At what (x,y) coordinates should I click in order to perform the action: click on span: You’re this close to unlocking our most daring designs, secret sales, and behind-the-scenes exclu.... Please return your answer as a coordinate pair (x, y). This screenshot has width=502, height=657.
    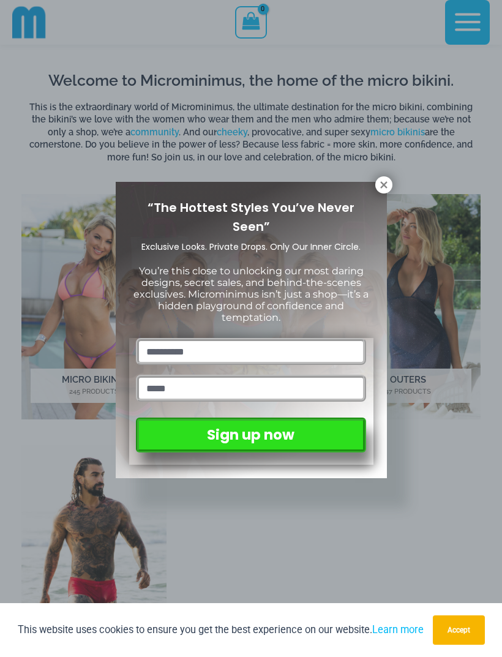
    Looking at the image, I should click on (251, 294).